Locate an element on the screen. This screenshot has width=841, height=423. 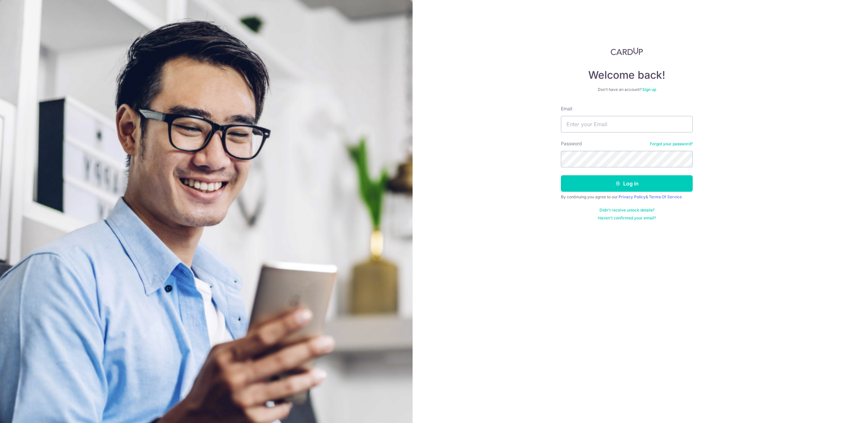
a: Terms Of Service is located at coordinates (665, 197).